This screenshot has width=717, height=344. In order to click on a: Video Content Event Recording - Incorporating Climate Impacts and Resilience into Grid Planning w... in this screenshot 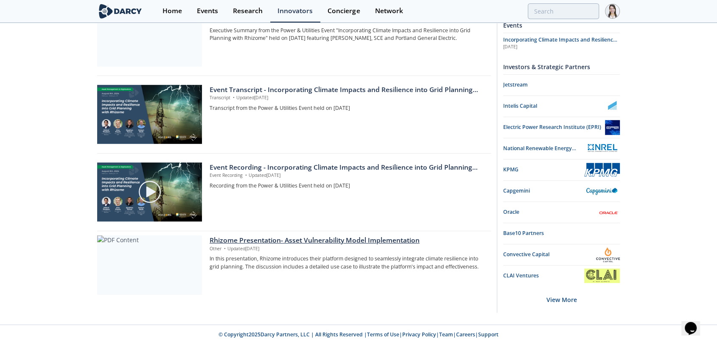, I will do `click(294, 192)`.